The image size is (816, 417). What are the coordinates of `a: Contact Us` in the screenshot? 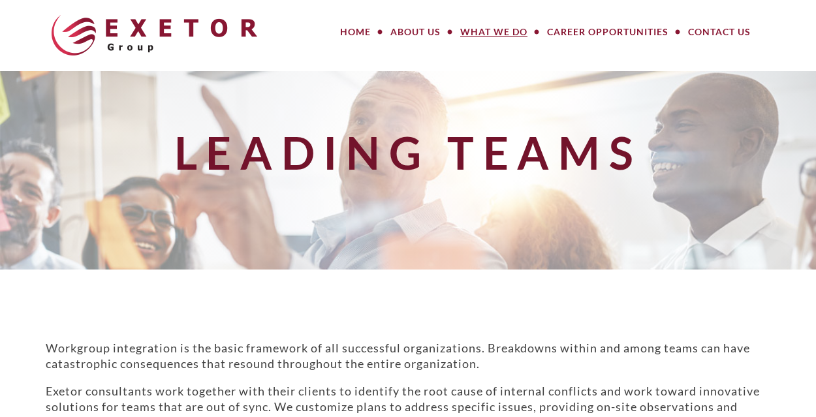 It's located at (719, 32).